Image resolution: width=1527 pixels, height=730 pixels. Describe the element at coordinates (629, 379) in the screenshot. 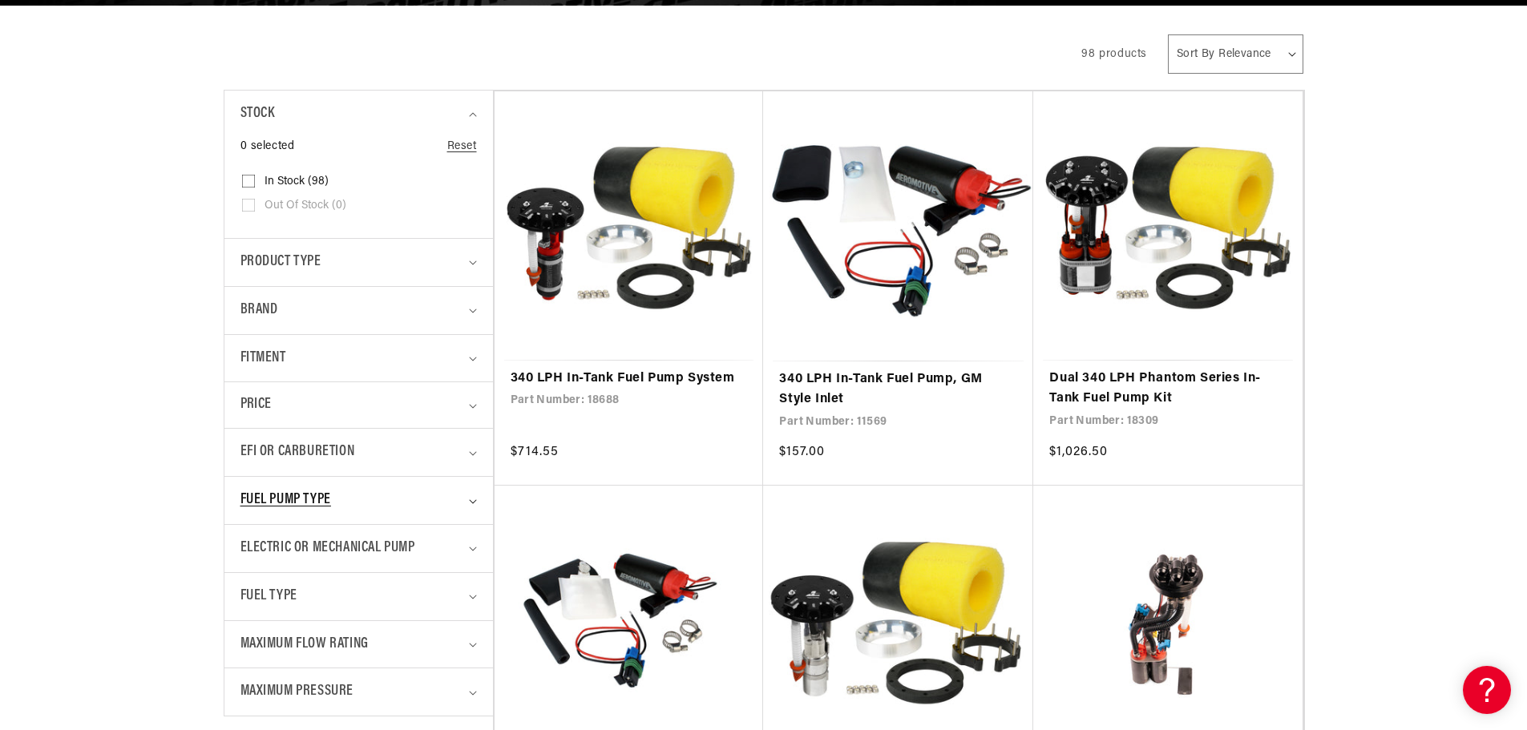

I see `a: 340 LPH In-Tank Fuel Pump System` at that location.